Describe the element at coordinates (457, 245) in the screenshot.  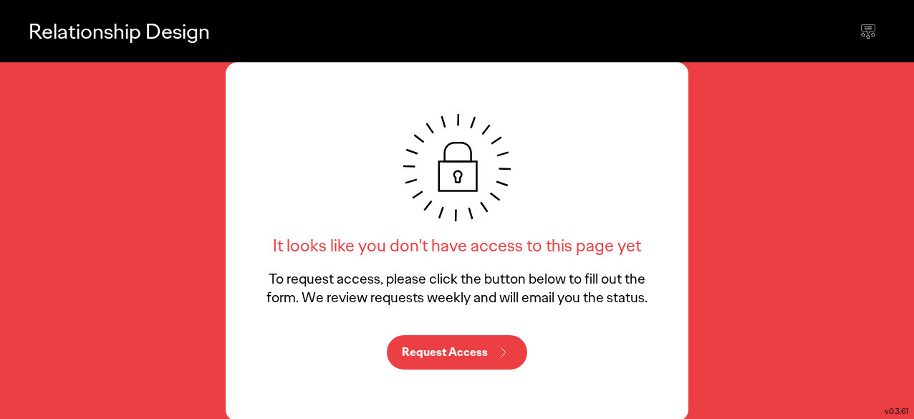
I see `h6: It looks like you don't have access to this page yet` at that location.